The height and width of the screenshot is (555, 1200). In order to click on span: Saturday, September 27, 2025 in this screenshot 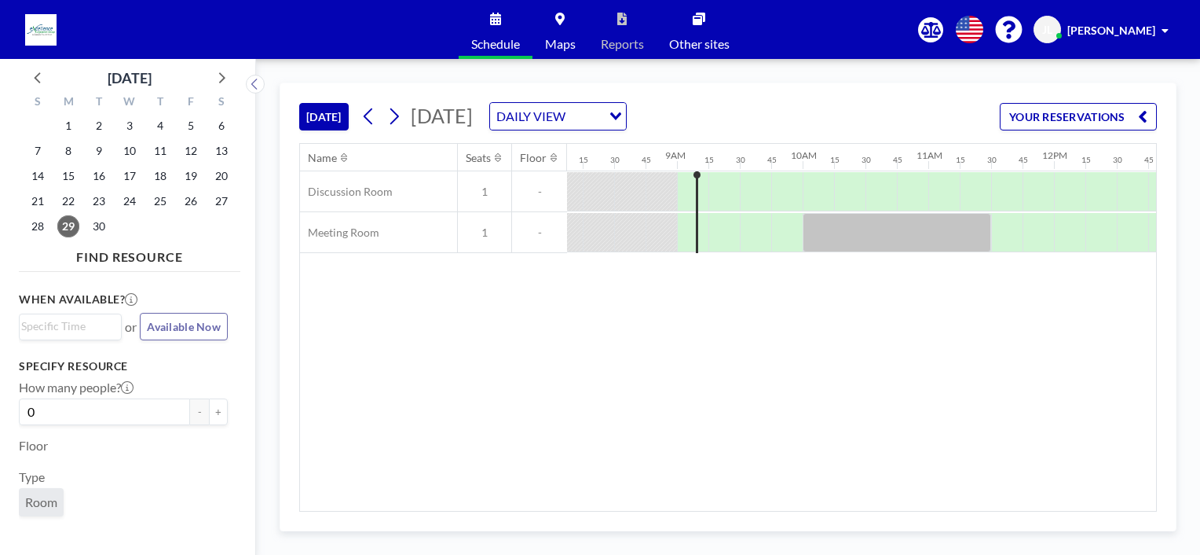, I will do `click(222, 201)`.